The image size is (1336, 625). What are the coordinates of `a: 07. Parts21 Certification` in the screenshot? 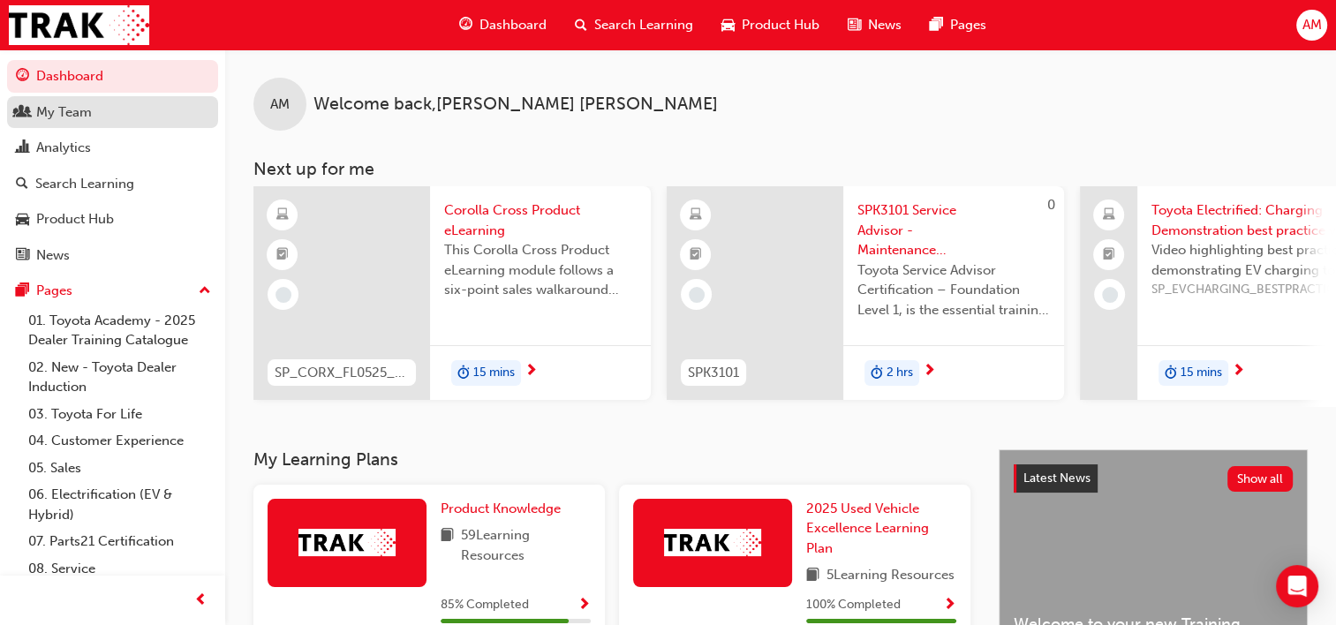 It's located at (119, 541).